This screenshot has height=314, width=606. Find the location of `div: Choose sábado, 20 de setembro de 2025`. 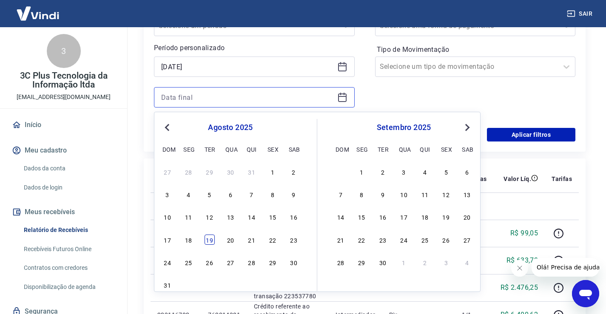

div: Choose sábado, 20 de setembro de 2025 is located at coordinates (467, 217).